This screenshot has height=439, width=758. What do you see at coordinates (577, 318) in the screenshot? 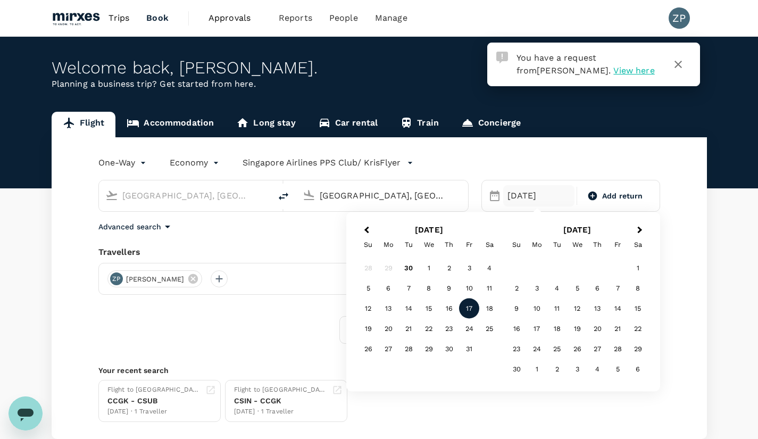
I see `div: Month November, 2025` at bounding box center [577, 318].